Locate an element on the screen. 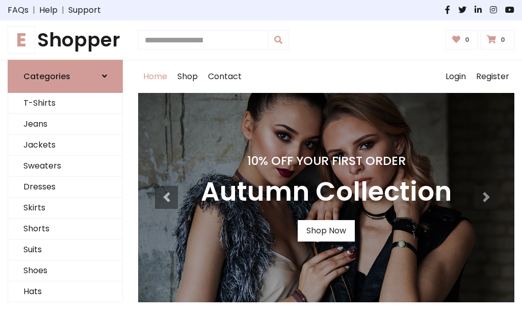  a: Skirts is located at coordinates (65, 208).